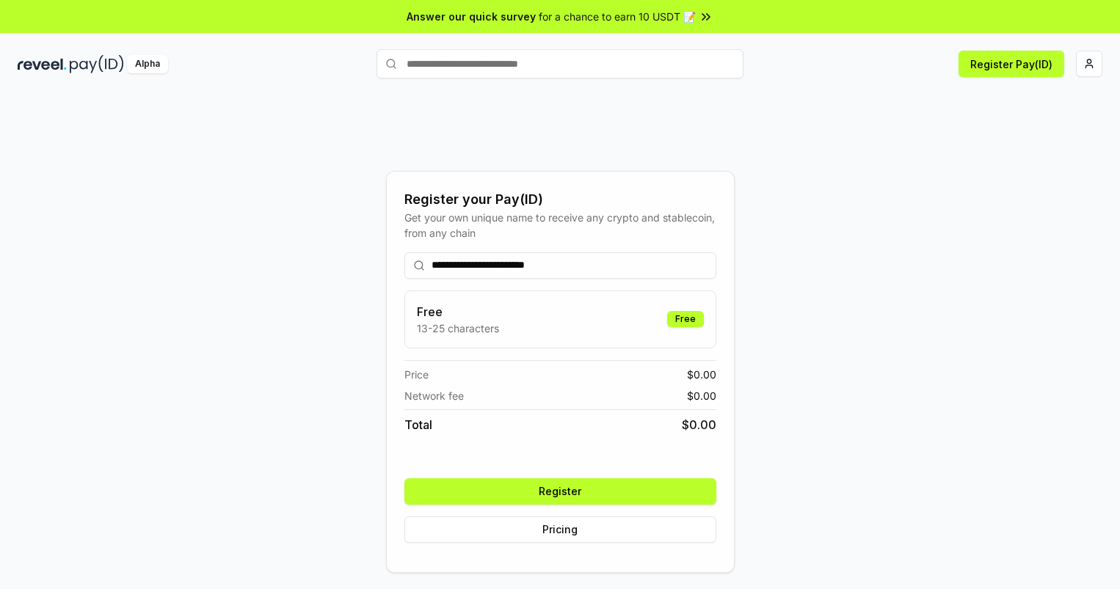 The width and height of the screenshot is (1120, 589). Describe the element at coordinates (458, 328) in the screenshot. I see `p: 13-25 characters` at that location.